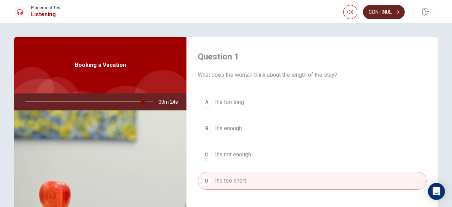 The image size is (452, 207). I want to click on span: Booking a Vacation, so click(100, 65).